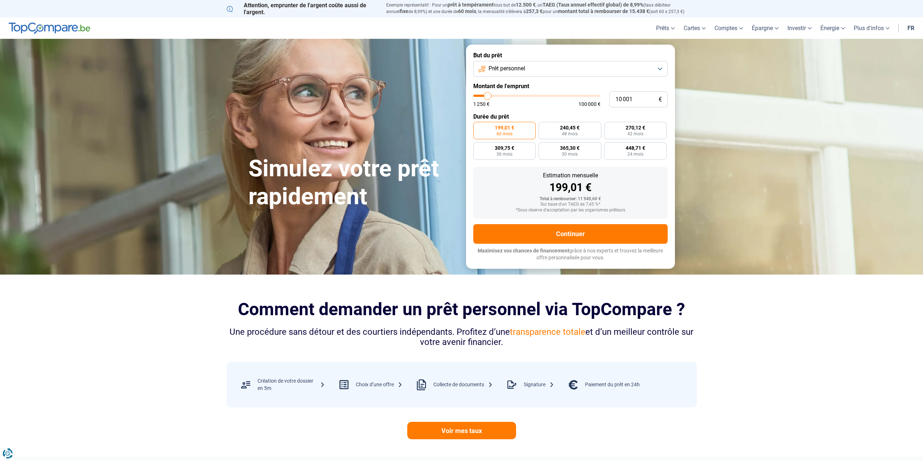  What do you see at coordinates (49, 28) in the screenshot?
I see `img: TopCompare` at bounding box center [49, 28].